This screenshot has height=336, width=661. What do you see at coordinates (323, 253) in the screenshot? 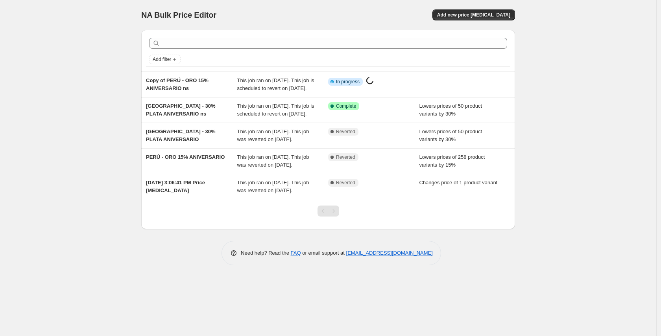
I see `span: or email support at` at bounding box center [323, 253].